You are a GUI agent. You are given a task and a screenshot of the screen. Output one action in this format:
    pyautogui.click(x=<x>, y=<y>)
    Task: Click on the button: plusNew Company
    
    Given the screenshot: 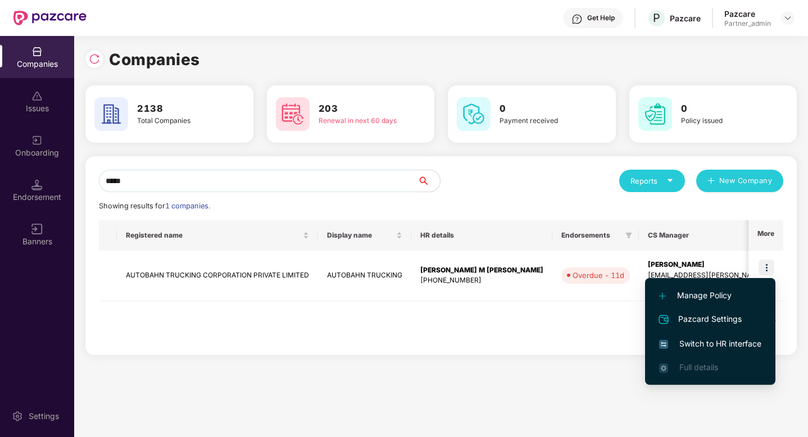 What is the action you would take?
    pyautogui.click(x=740, y=181)
    